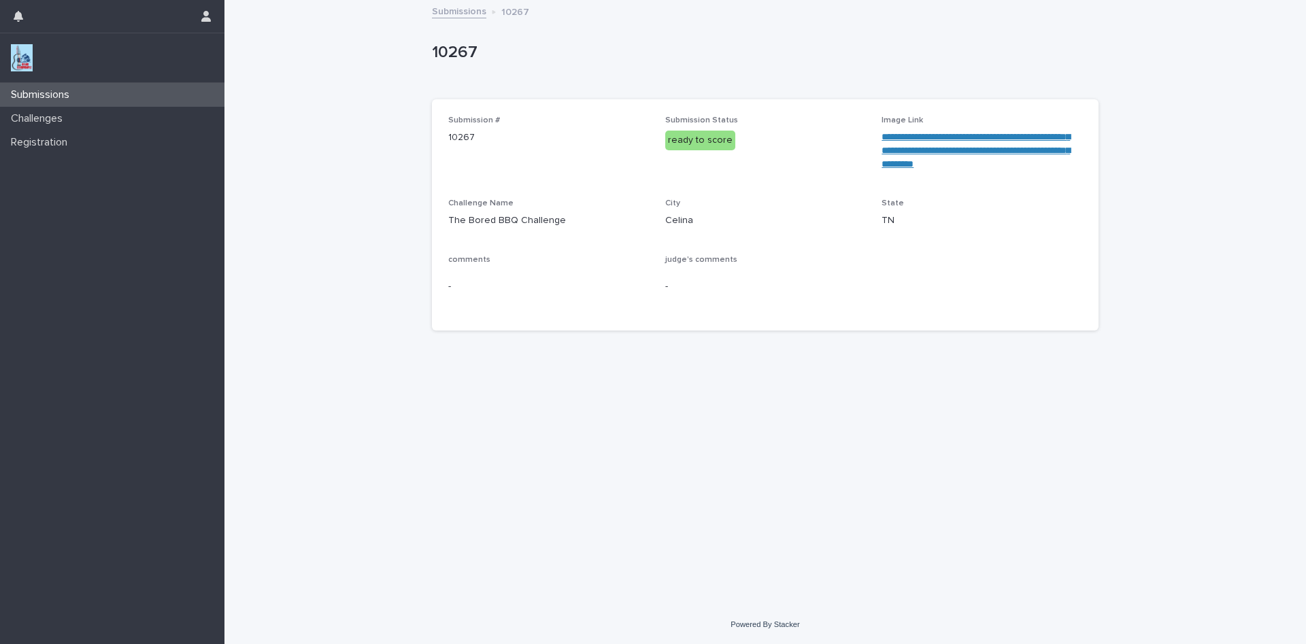 Image resolution: width=1306 pixels, height=644 pixels. What do you see at coordinates (43, 95) in the screenshot?
I see `p: Submissions` at bounding box center [43, 95].